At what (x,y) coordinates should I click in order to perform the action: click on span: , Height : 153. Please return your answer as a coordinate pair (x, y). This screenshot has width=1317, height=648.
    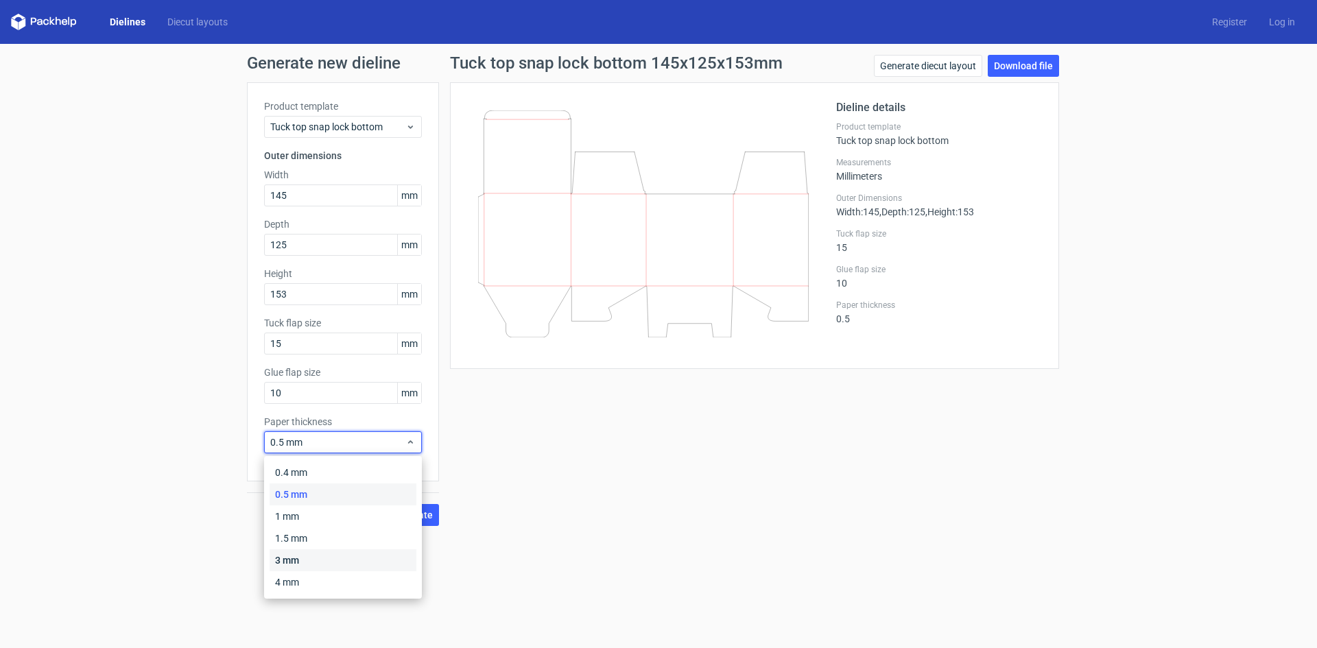
    Looking at the image, I should click on (949, 212).